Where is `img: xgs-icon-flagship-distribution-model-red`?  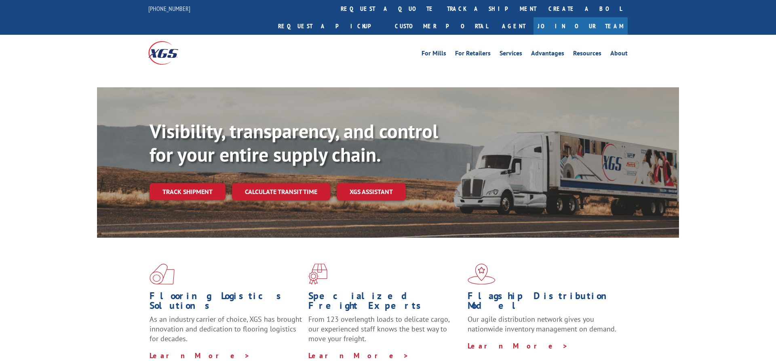
img: xgs-icon-flagship-distribution-model-red is located at coordinates (481, 274).